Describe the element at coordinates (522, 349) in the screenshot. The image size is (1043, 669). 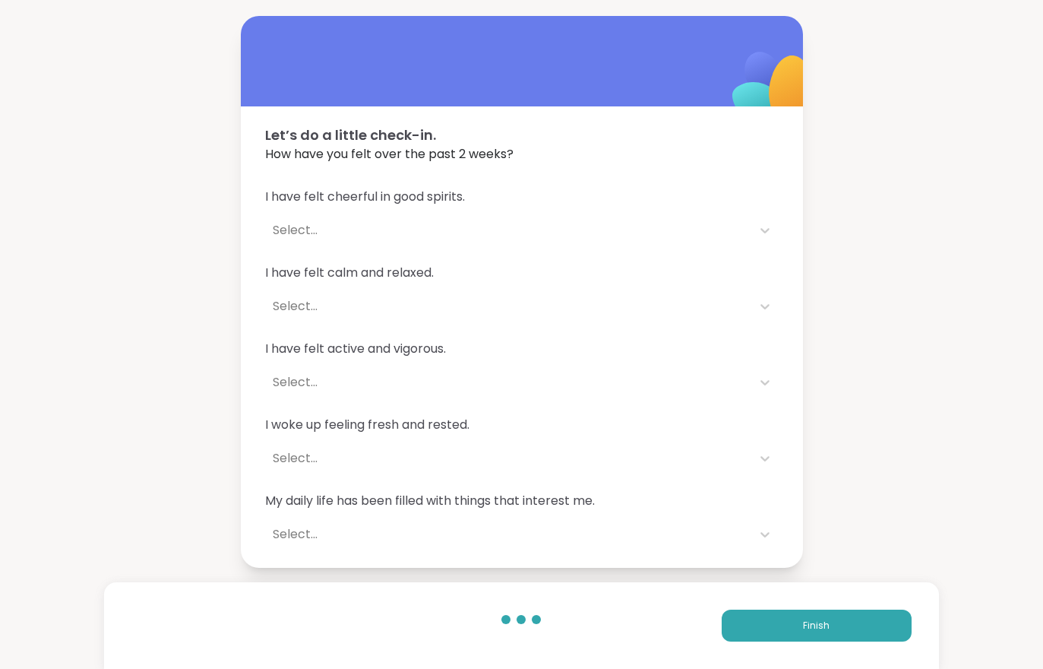
I see `span: I have felt active and vigorous.` at that location.